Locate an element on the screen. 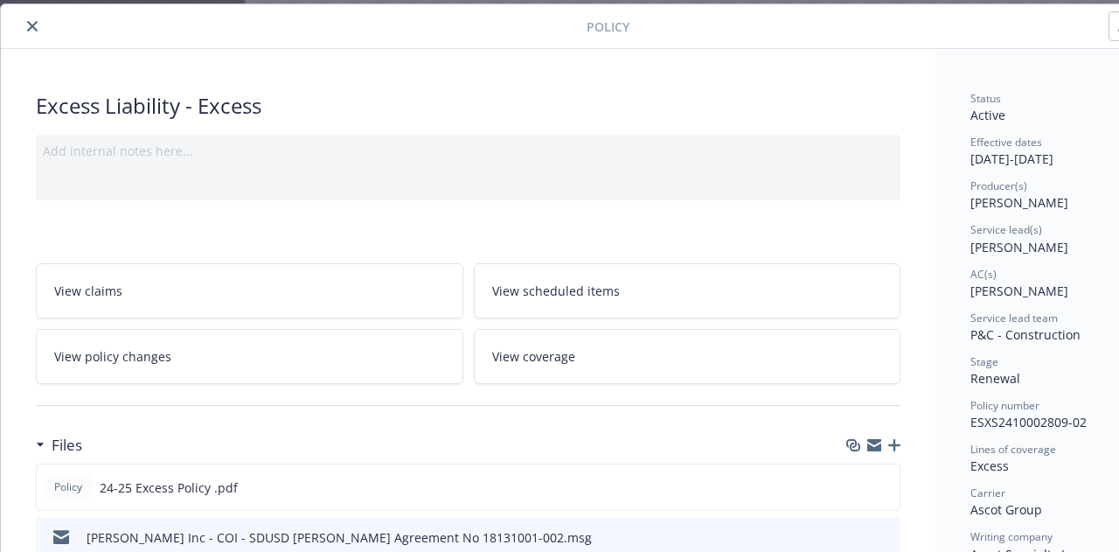 The width and height of the screenshot is (1119, 552). a: View coverage is located at coordinates (687, 356).